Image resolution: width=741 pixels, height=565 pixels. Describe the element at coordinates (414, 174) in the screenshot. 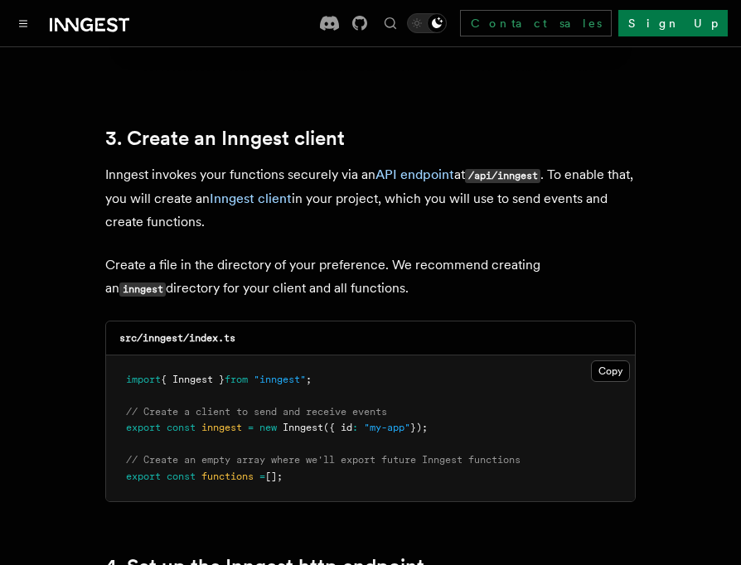

I see `a: API endpoint` at that location.